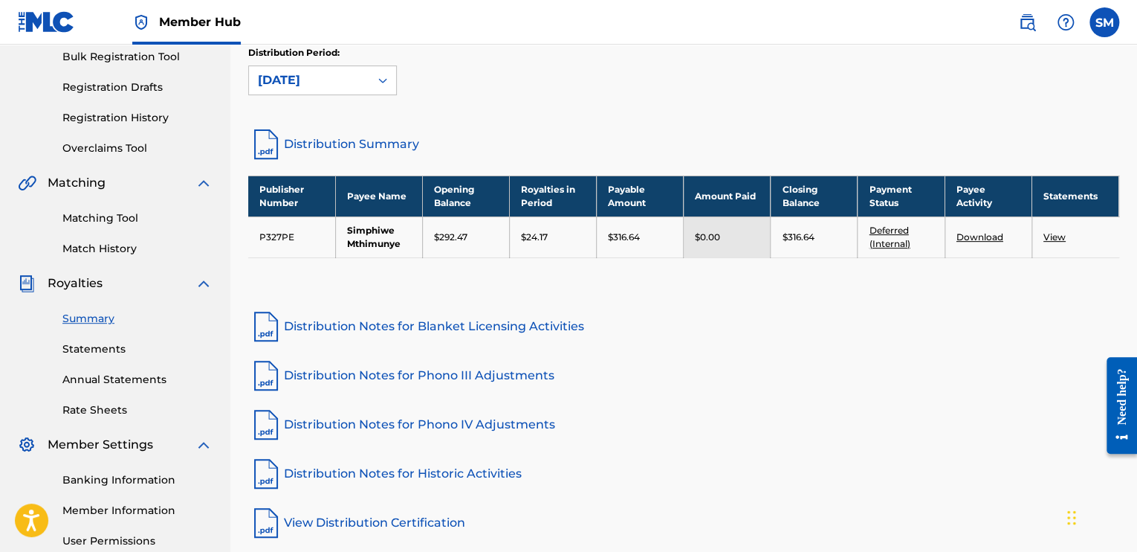 Image resolution: width=1137 pixels, height=552 pixels. I want to click on span: Member Hub, so click(200, 22).